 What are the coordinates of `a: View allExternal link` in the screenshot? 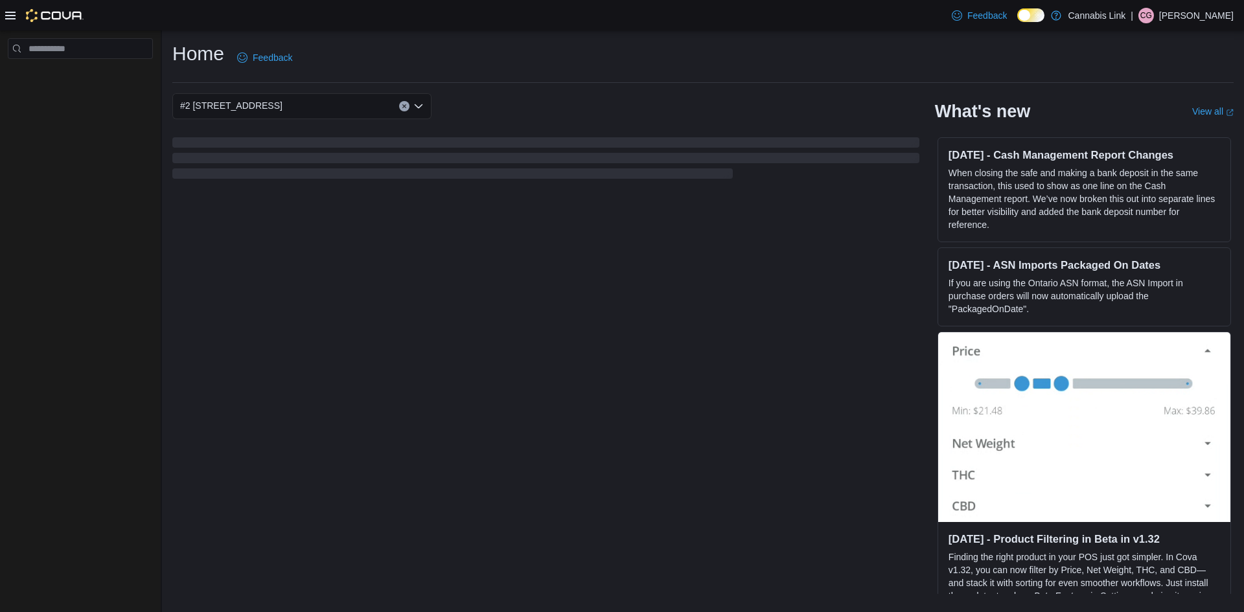 It's located at (1213, 111).